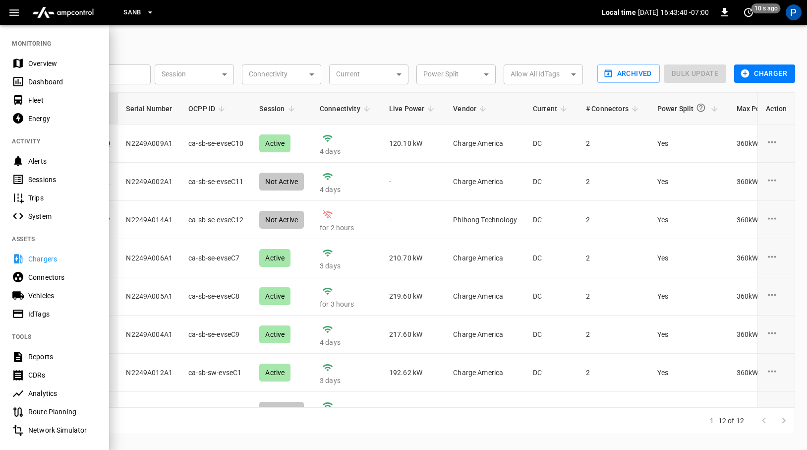 This screenshot has width=807, height=450. What do you see at coordinates (766, 8) in the screenshot?
I see `span: 10 s ago` at bounding box center [766, 8].